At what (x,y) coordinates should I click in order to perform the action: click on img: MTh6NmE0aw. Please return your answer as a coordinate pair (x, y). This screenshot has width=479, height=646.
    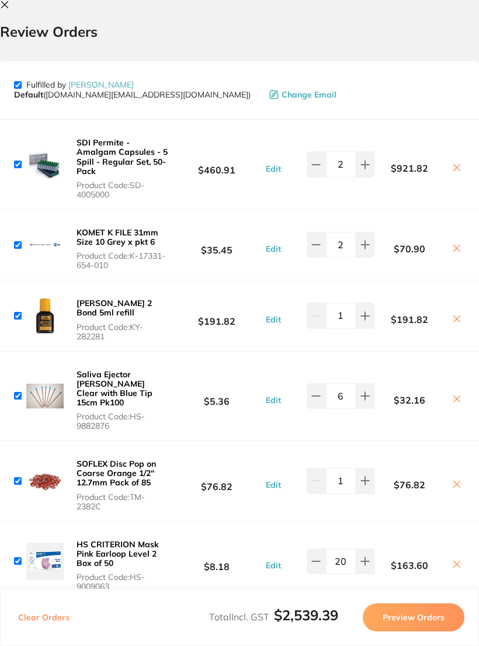
    Looking at the image, I should click on (45, 396).